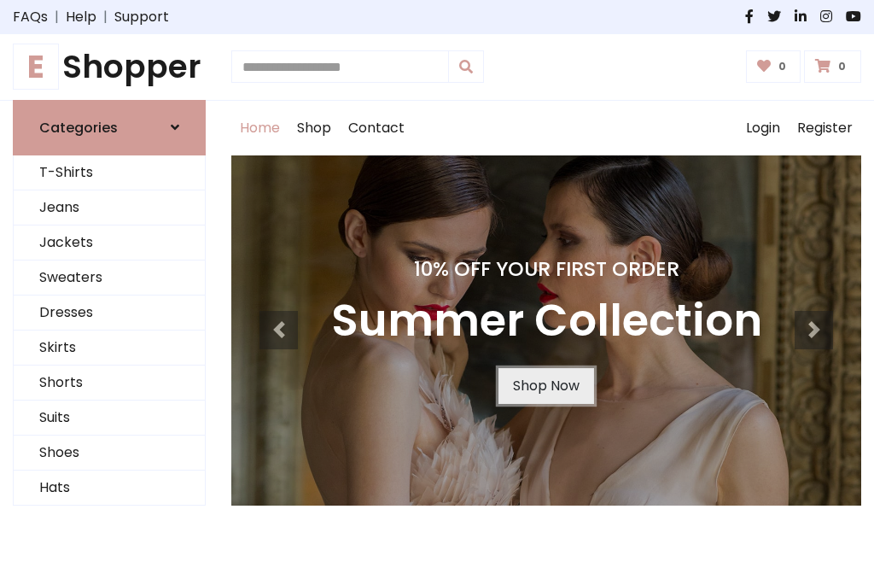 This screenshot has height=562, width=874. Describe the element at coordinates (825, 128) in the screenshot. I see `a: Register` at that location.